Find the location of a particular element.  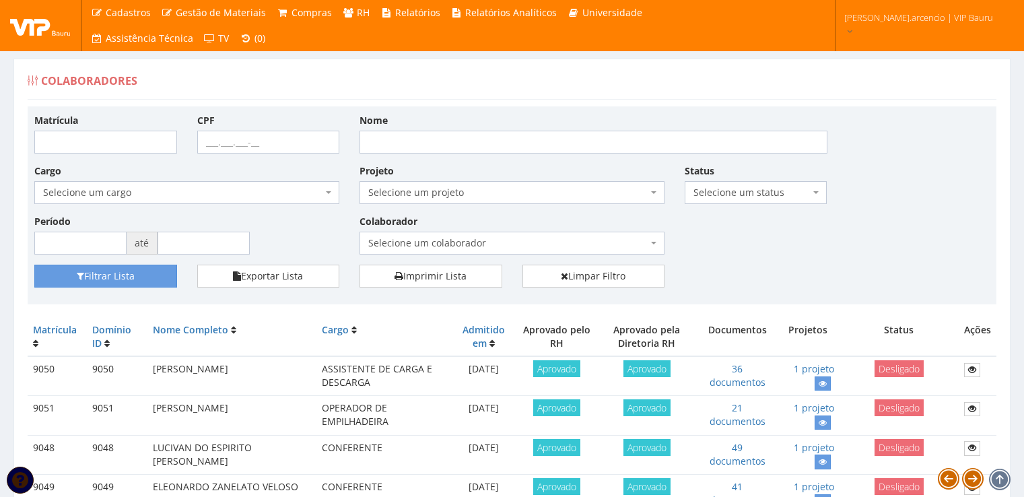

td: OPERADOR DE EMPILHADEIRA is located at coordinates (384, 416).